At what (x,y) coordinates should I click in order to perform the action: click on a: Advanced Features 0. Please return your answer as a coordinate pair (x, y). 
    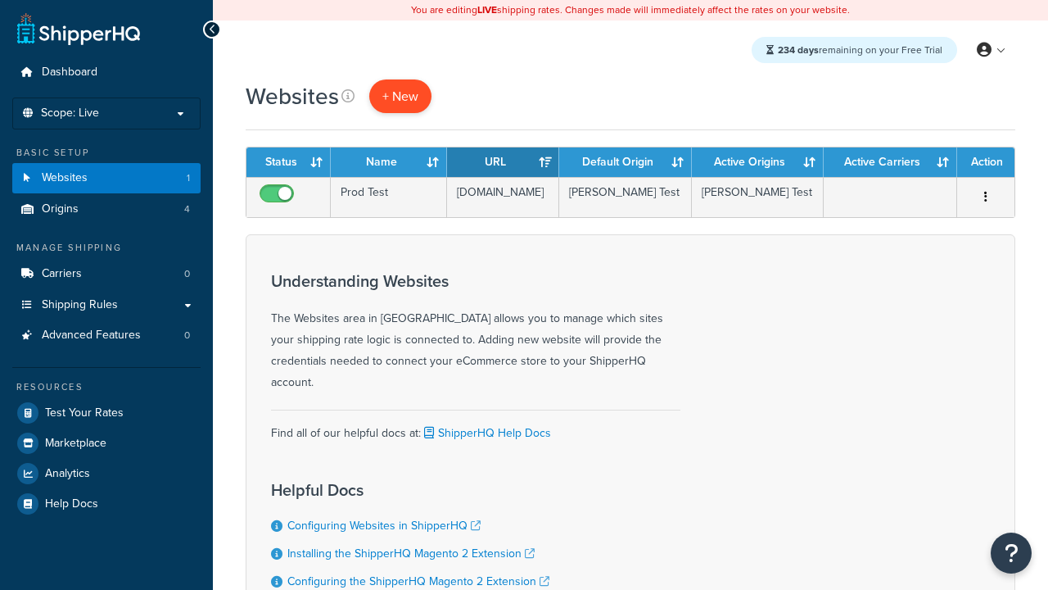
    Looking at the image, I should click on (106, 335).